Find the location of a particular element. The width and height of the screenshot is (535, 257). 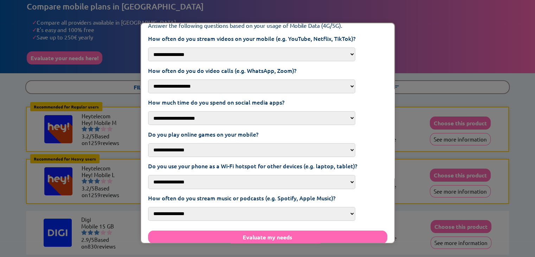

label: Do you use your phone as a Wi-Fi hotspot for other devices (e.g. laptop, tablet)? is located at coordinates (268, 166).